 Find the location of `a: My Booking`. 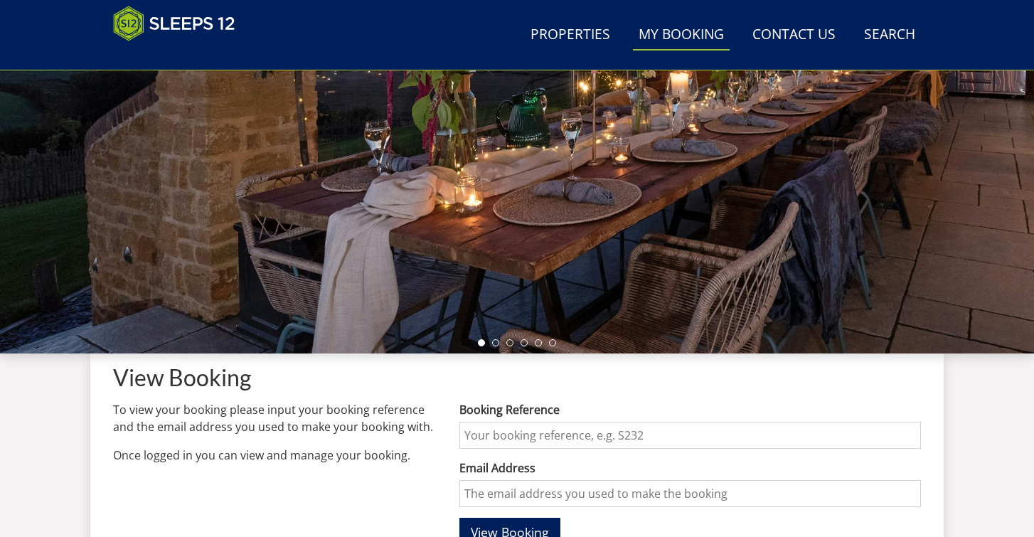

a: My Booking is located at coordinates (681, 35).